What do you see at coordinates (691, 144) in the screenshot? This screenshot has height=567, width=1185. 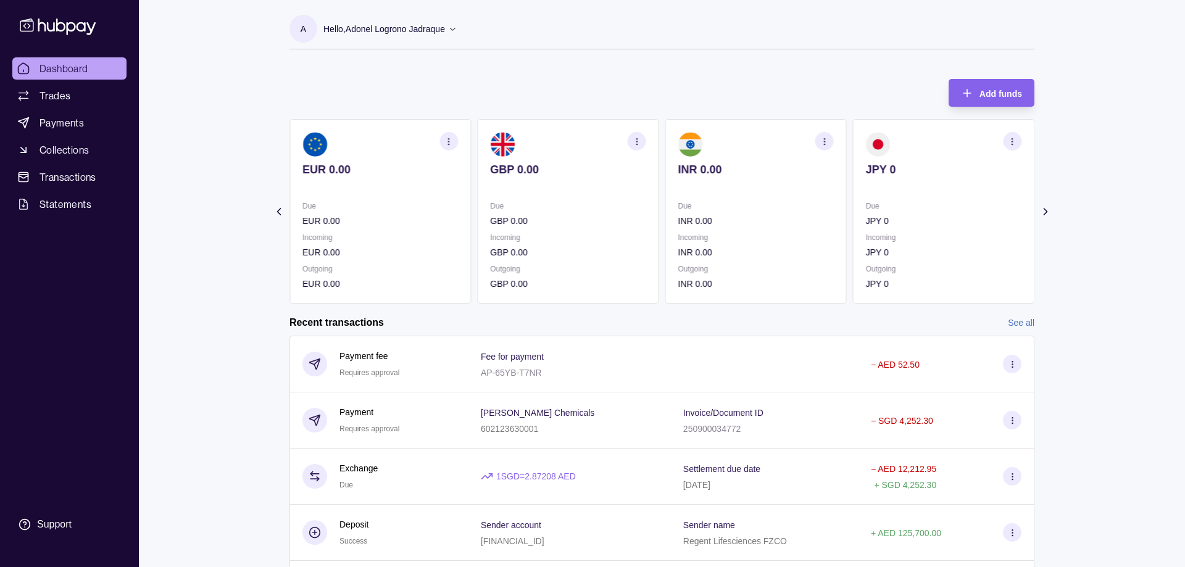 I see `img: in` at bounding box center [691, 144].